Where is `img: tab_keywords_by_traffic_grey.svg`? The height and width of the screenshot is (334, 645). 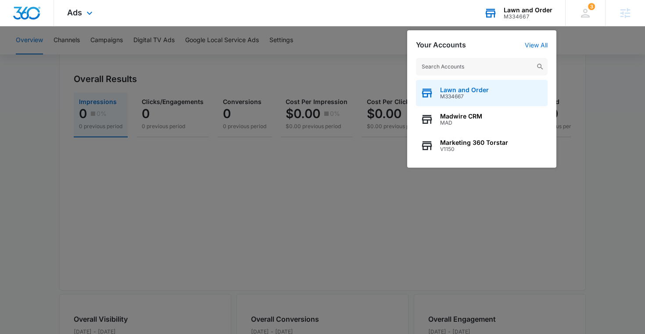
img: tab_keywords_by_traffic_grey.svg is located at coordinates (91, 54).